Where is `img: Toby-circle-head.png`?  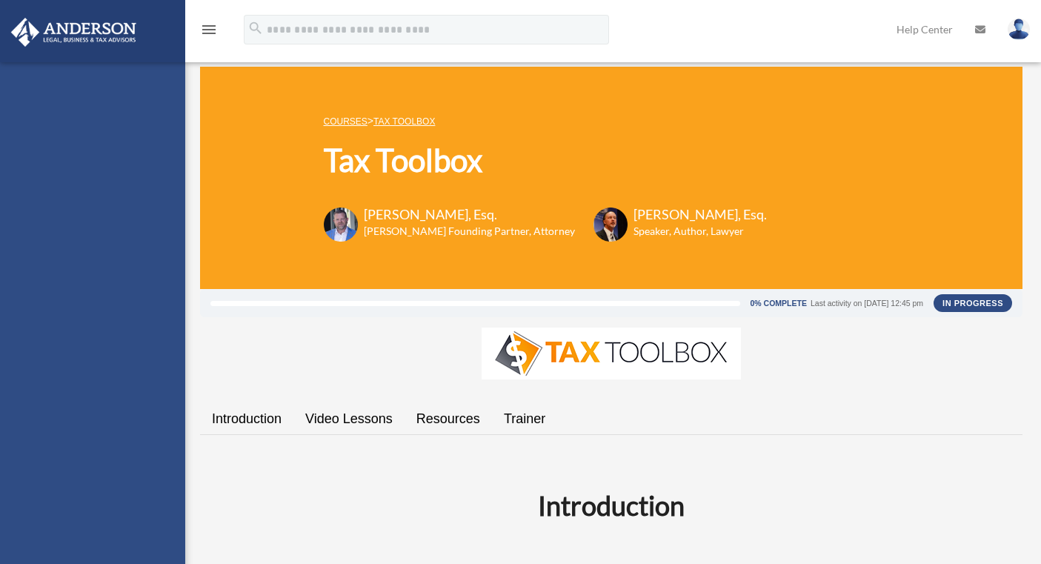 img: Toby-circle-head.png is located at coordinates (341, 225).